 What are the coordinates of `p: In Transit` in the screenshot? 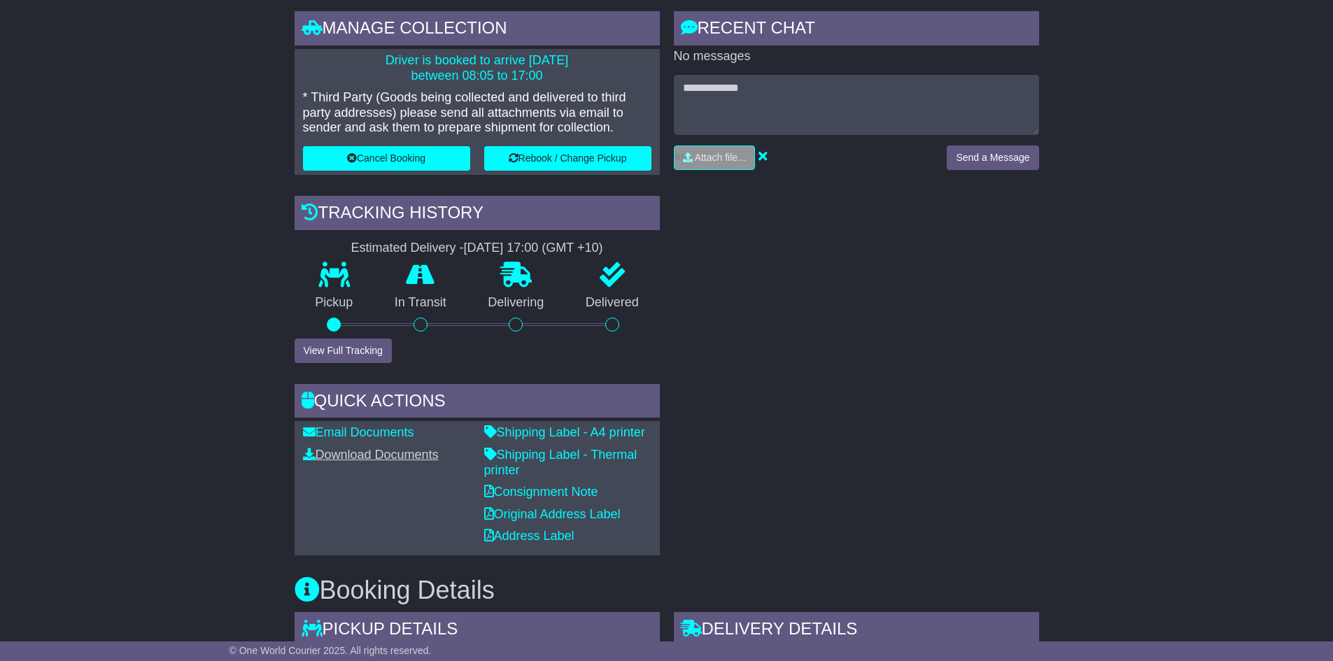 It's located at (421, 303).